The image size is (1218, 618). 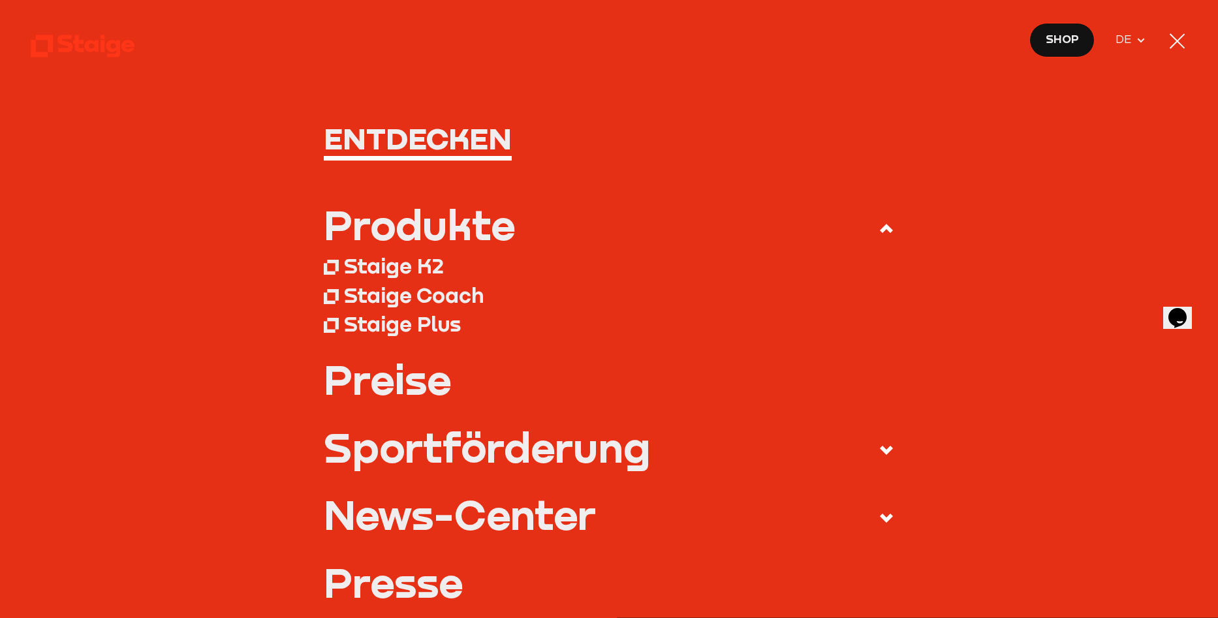 What do you see at coordinates (419, 225) in the screenshot?
I see `div: Produkte` at bounding box center [419, 225].